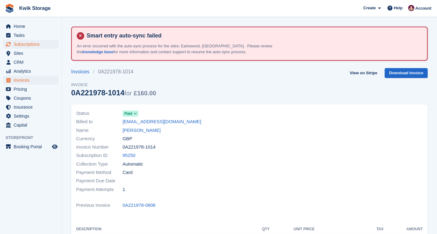 The width and height of the screenshot is (437, 234). I want to click on a: Paid, so click(130, 113).